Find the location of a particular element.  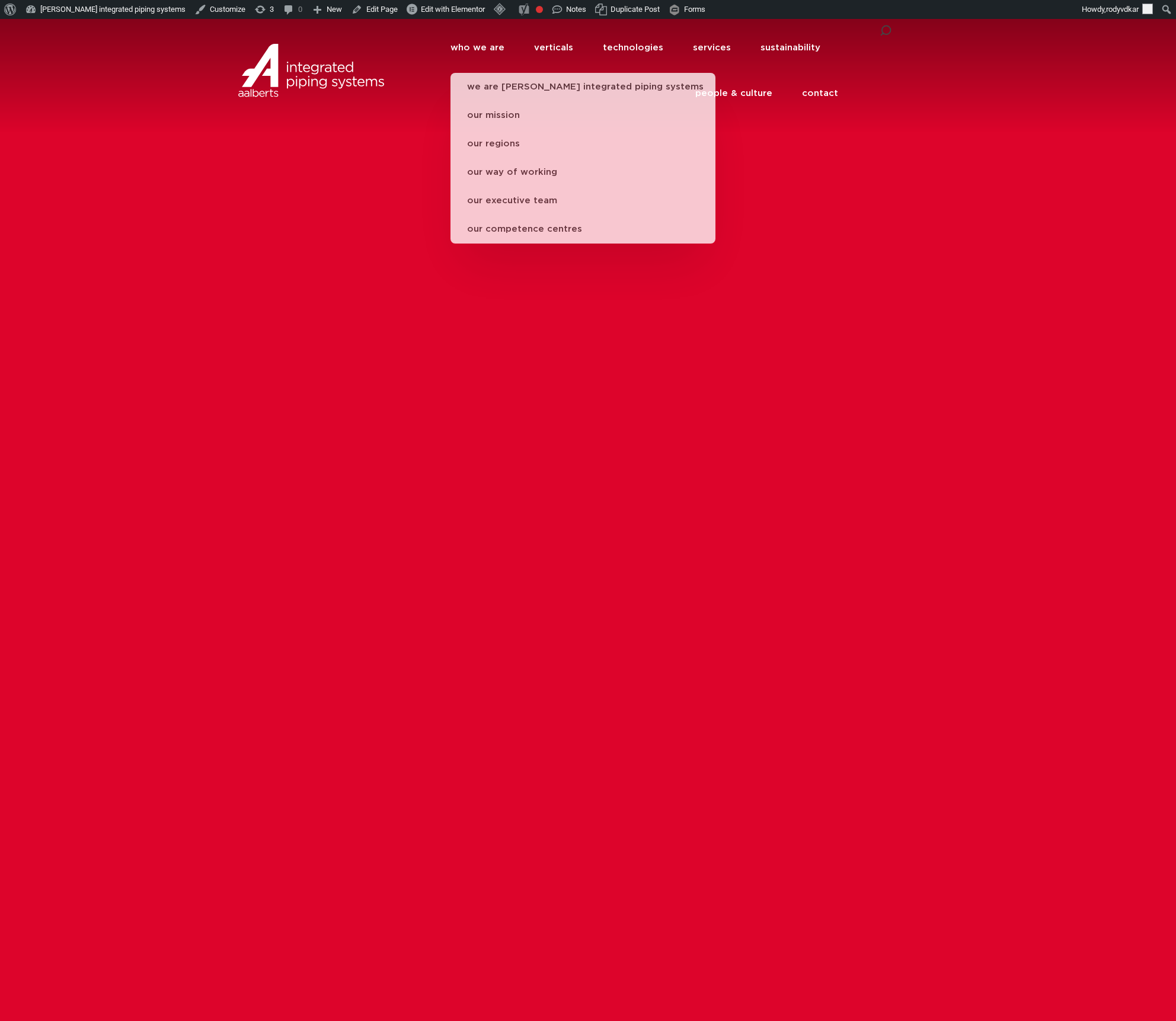

span: rodyvdkar is located at coordinates (1122, 9).